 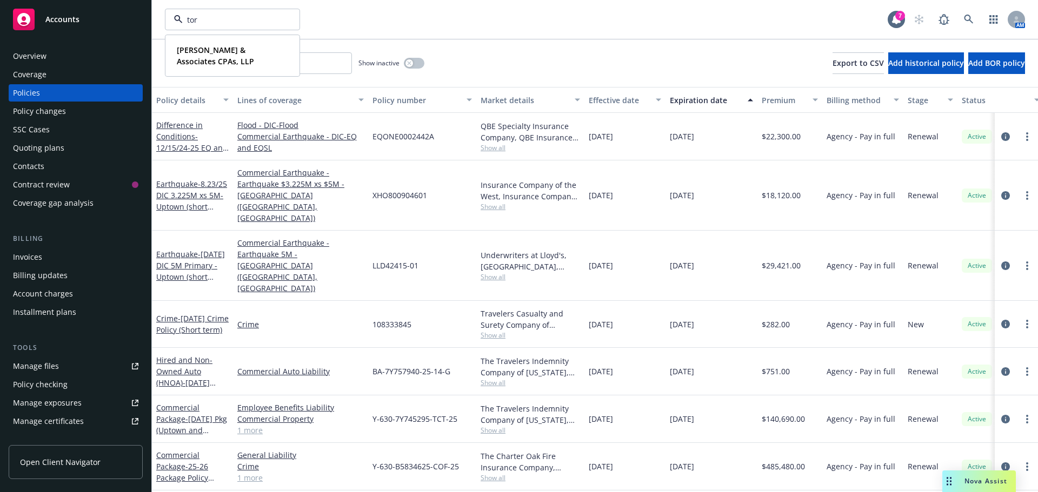 What do you see at coordinates (395, 265) in the screenshot?
I see `span: LLD42415-01` at bounding box center [395, 265].